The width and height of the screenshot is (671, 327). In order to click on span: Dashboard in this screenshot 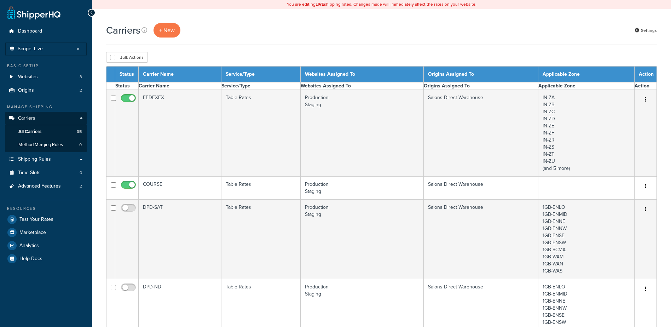, I will do `click(30, 31)`.